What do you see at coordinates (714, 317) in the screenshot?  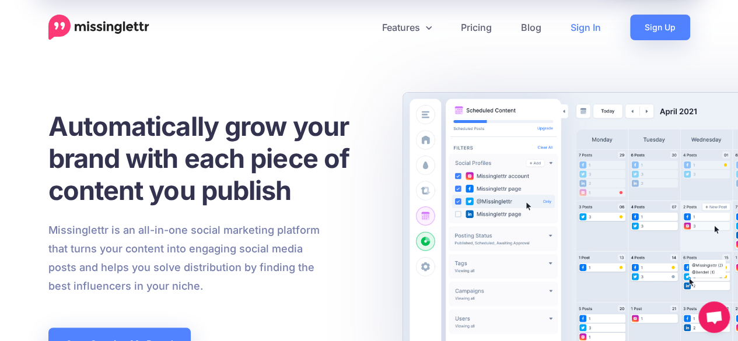 I see `div: Open chat` at bounding box center [714, 317].